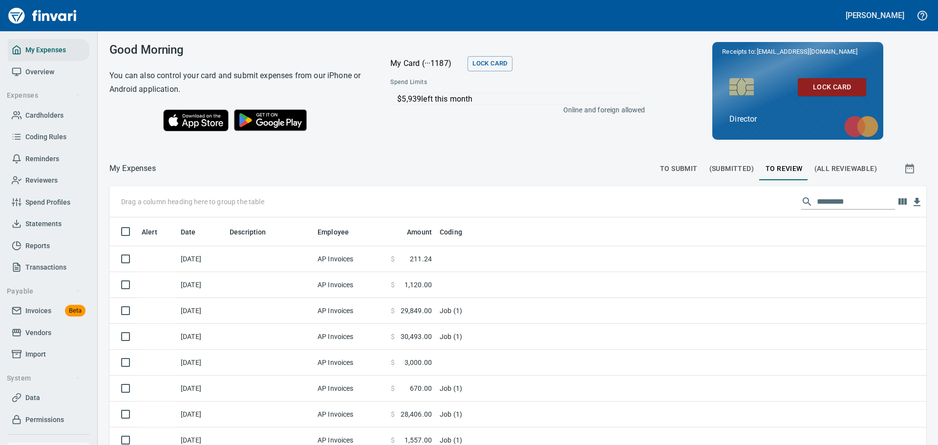  Describe the element at coordinates (271, 120) in the screenshot. I see `img: Get it on Google Play` at that location.